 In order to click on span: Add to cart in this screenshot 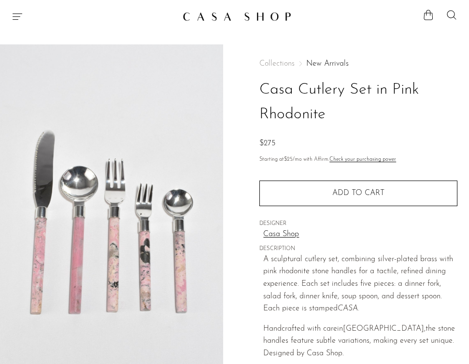, I will do `click(358, 193)`.